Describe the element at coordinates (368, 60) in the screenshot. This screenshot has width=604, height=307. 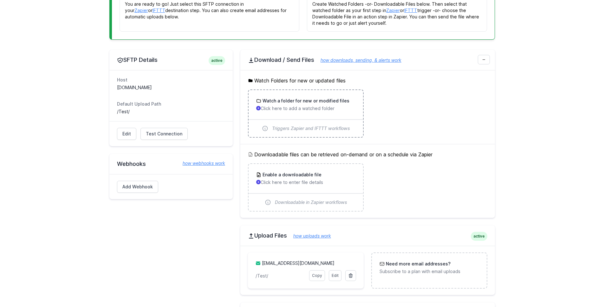
I see `h2: Download / Send Files` at that location.